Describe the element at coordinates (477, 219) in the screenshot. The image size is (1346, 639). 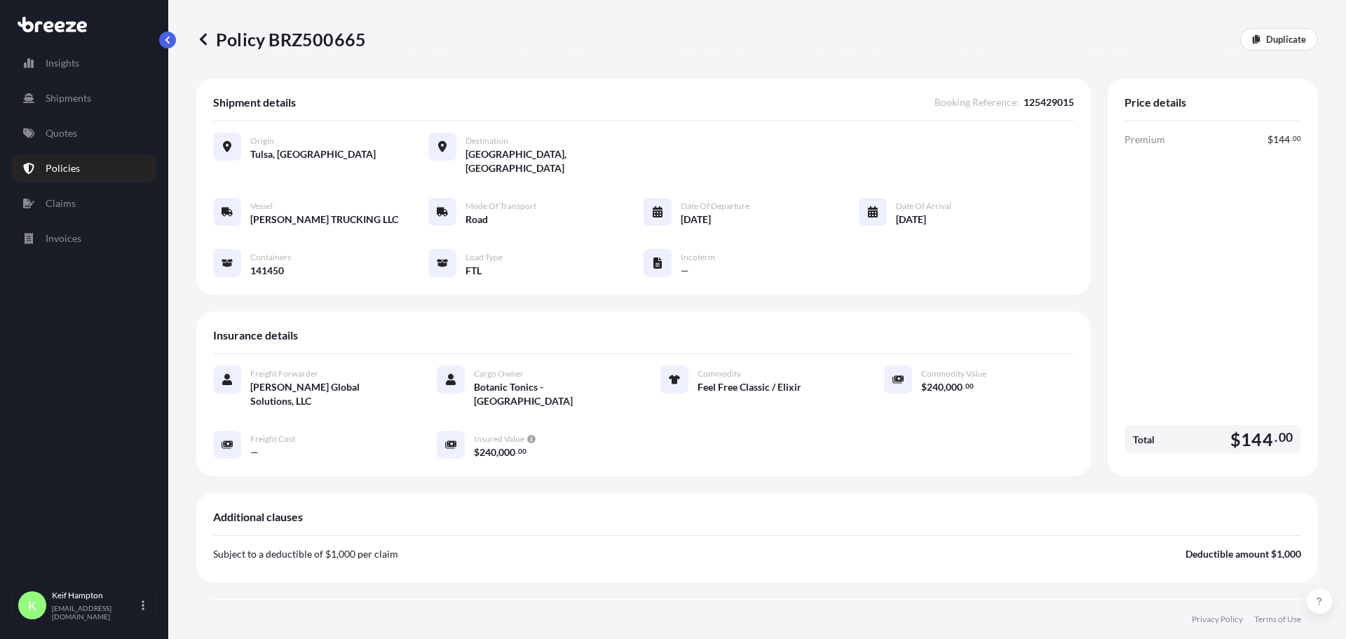
I see `span: Road` at that location.